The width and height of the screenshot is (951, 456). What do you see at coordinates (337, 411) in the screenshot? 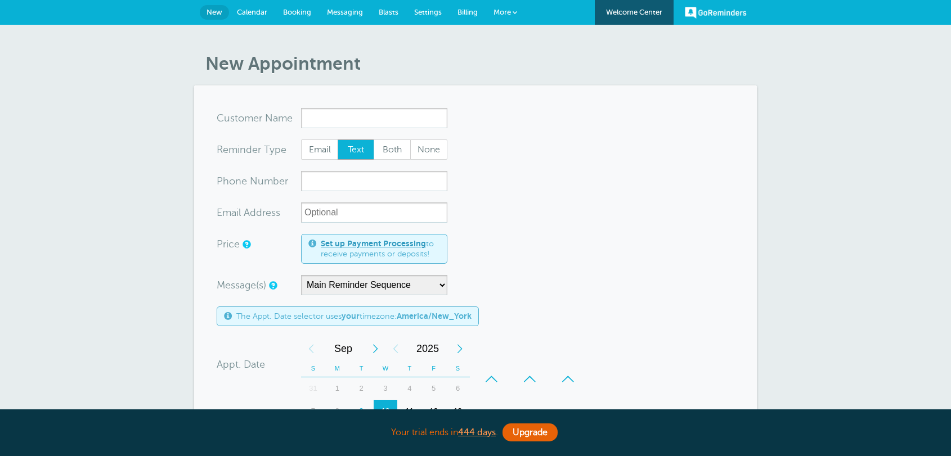
I see `div: 8` at bounding box center [337, 411].